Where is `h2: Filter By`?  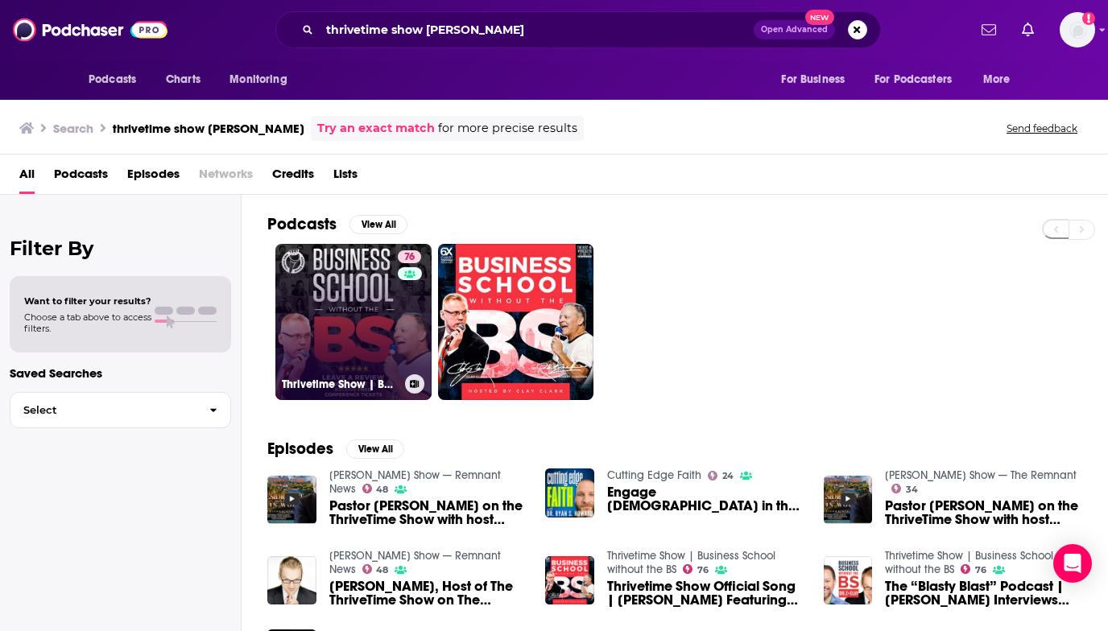
h2: Filter By is located at coordinates (120, 248).